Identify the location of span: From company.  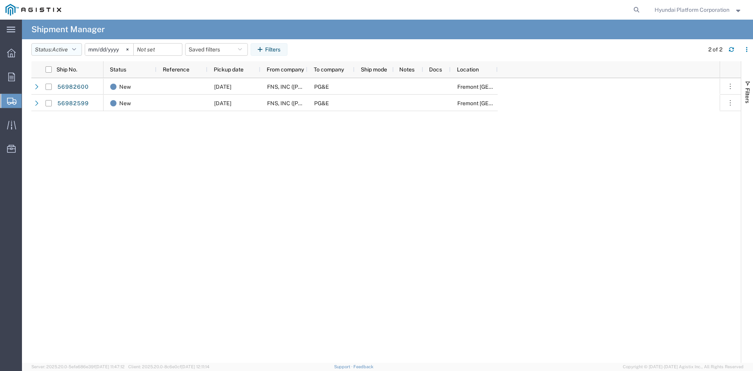
(285, 69).